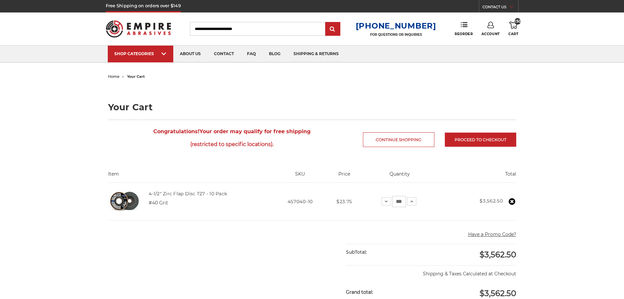 This screenshot has height=299, width=624. Describe the element at coordinates (344, 176) in the screenshot. I see `th: Price` at that location.